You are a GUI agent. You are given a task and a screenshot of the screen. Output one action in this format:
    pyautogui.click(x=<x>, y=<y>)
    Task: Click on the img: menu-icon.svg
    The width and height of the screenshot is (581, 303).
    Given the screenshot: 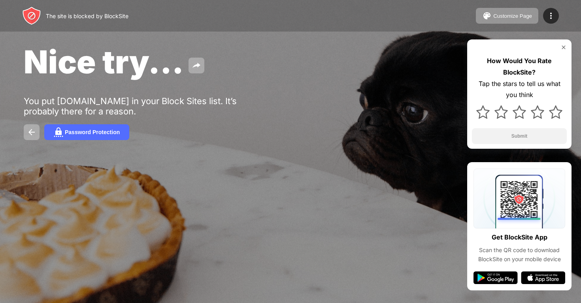 What is the action you would take?
    pyautogui.click(x=551, y=16)
    